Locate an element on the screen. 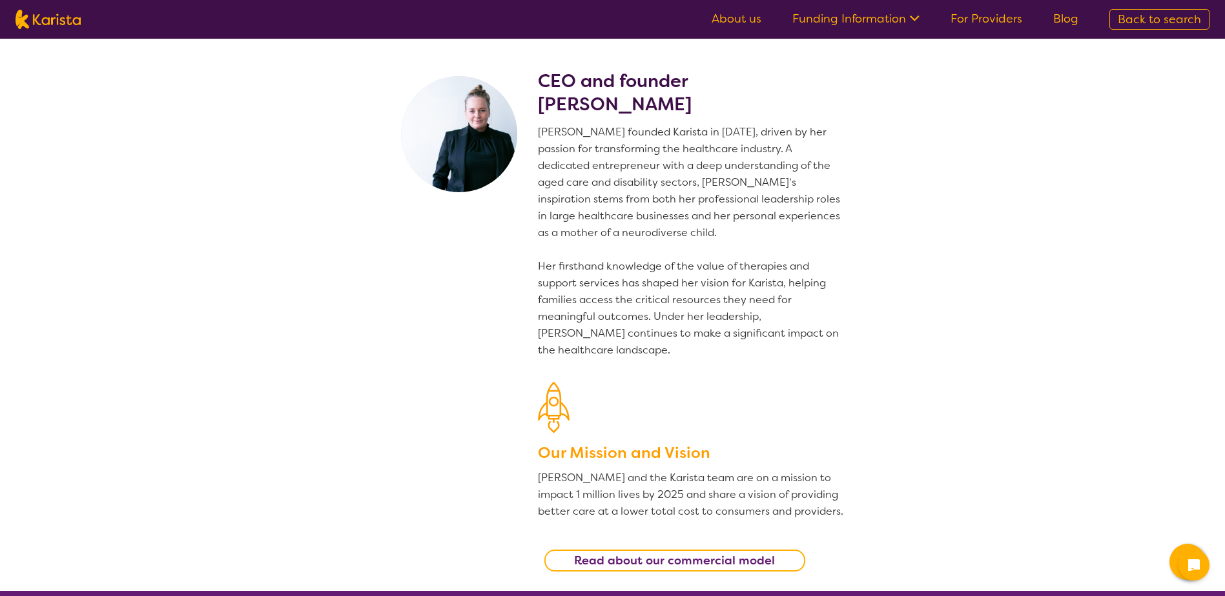  b: Read about our commercial model is located at coordinates (674, 561).